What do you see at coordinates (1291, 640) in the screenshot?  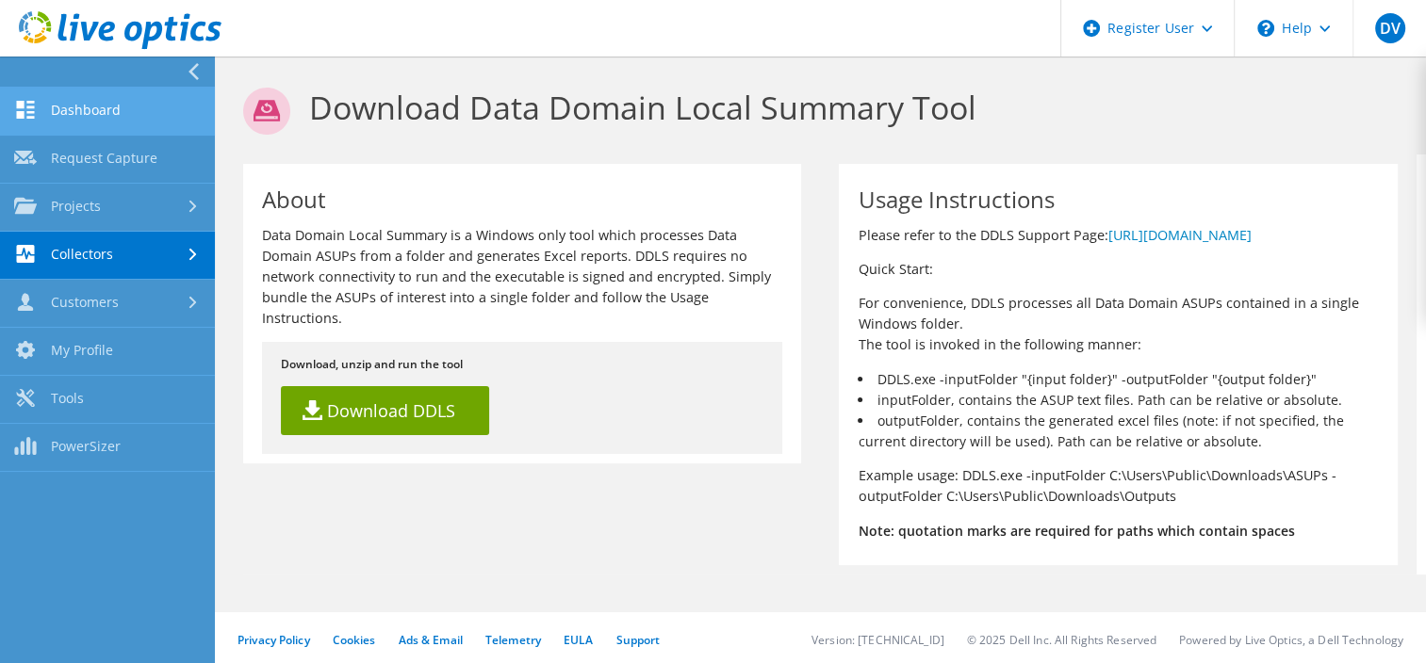 I see `li: Powered by Live Optics, a Dell Technology` at bounding box center [1291, 640].